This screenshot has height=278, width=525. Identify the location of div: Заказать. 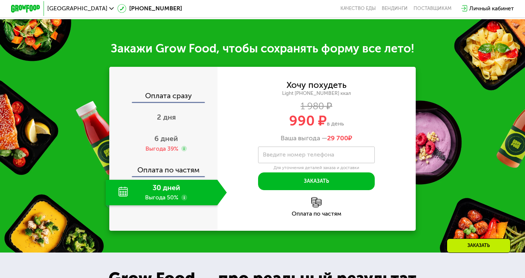
(478, 245).